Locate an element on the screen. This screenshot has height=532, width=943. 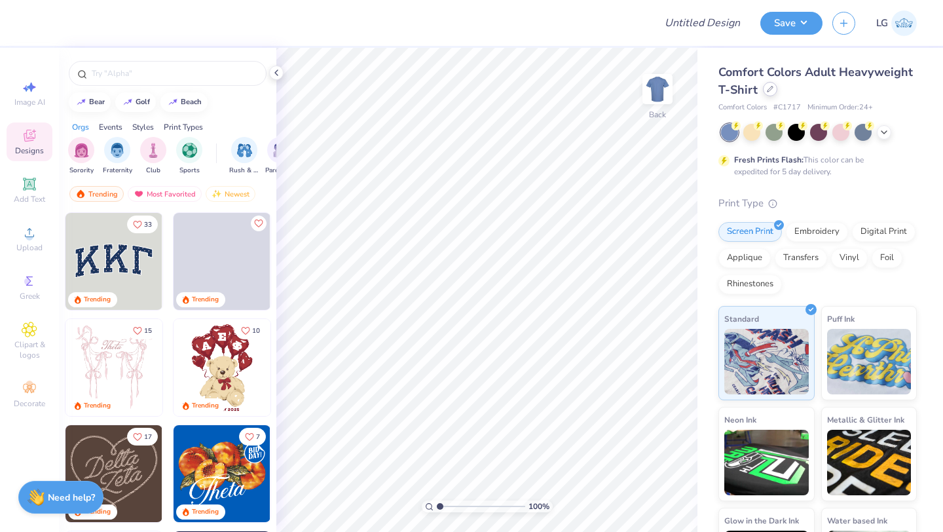
img: Sorority Image is located at coordinates (81, 150).